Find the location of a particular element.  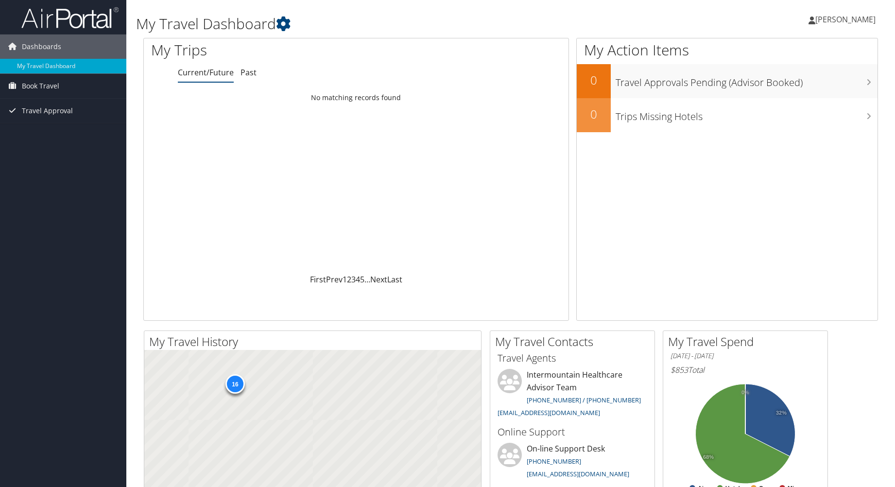

h1: My Action Items is located at coordinates (727, 50).